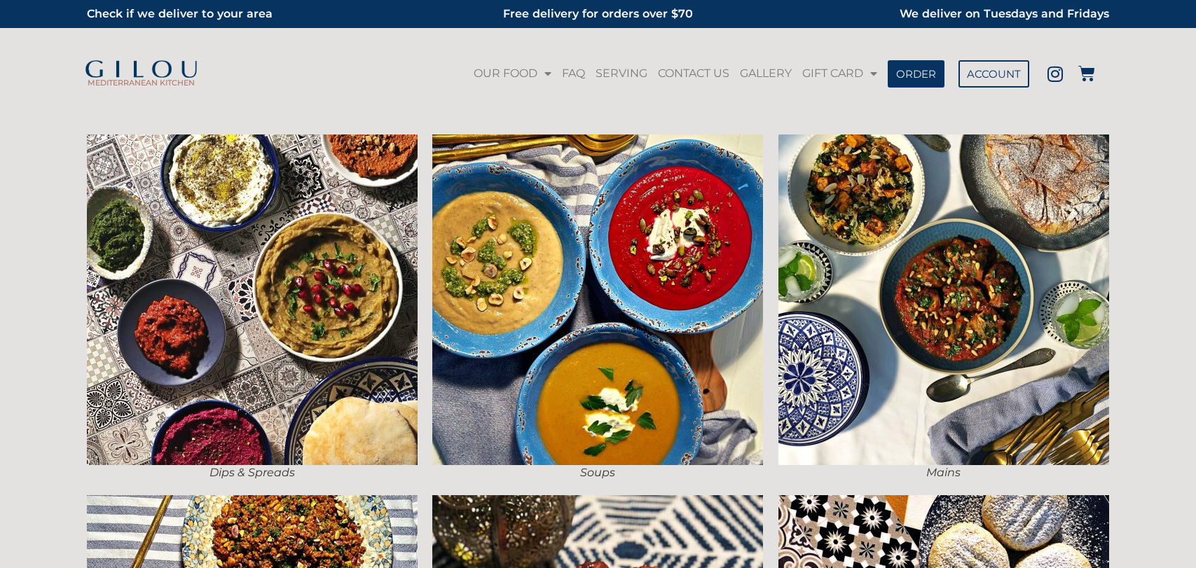  Describe the element at coordinates (573, 74) in the screenshot. I see `a: FAQ` at that location.